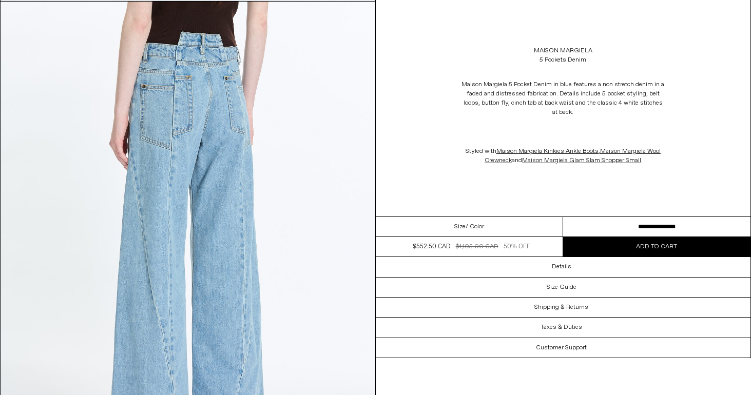  Describe the element at coordinates (517, 247) in the screenshot. I see `div: 50% OFF` at that location.